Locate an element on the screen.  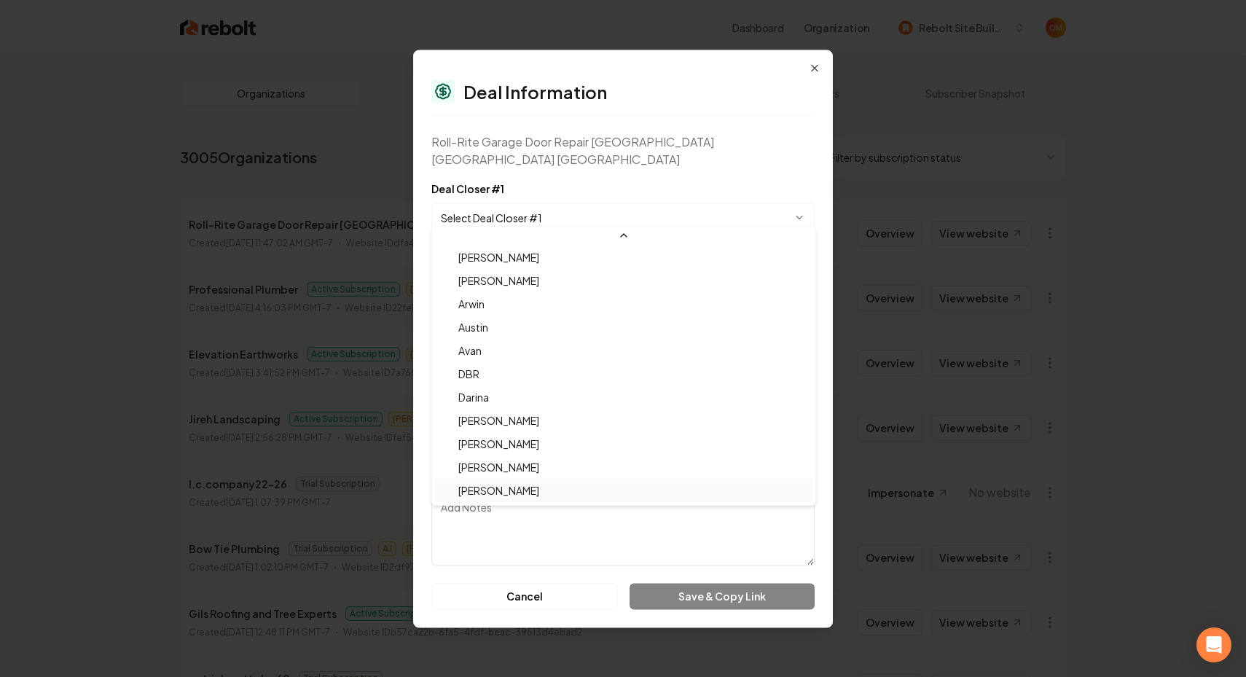
span: DBR is located at coordinates (469, 374).